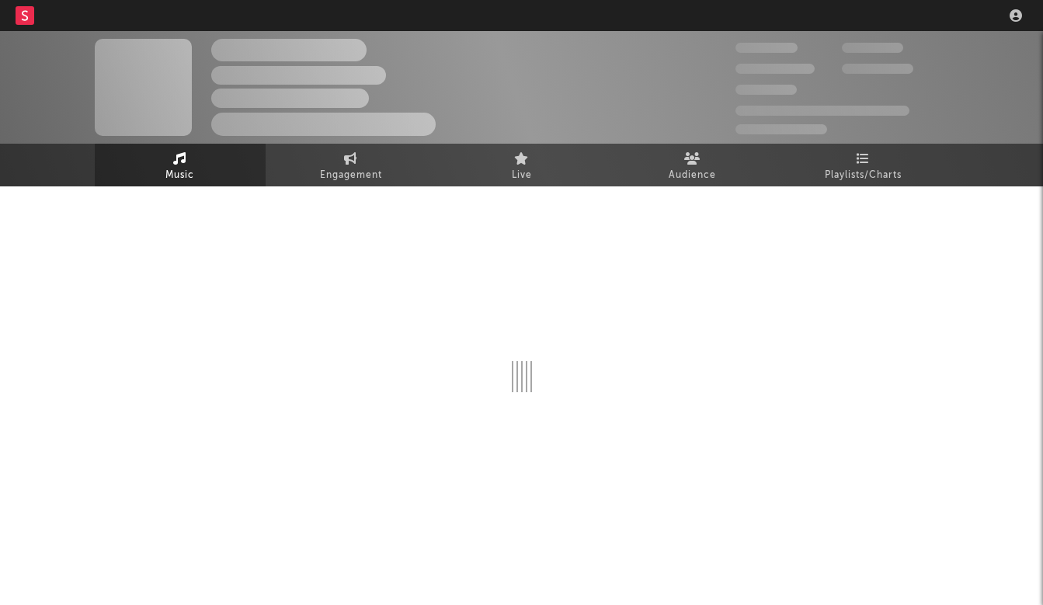 This screenshot has height=605, width=1043. Describe the element at coordinates (692, 176) in the screenshot. I see `span: Audience` at that location.